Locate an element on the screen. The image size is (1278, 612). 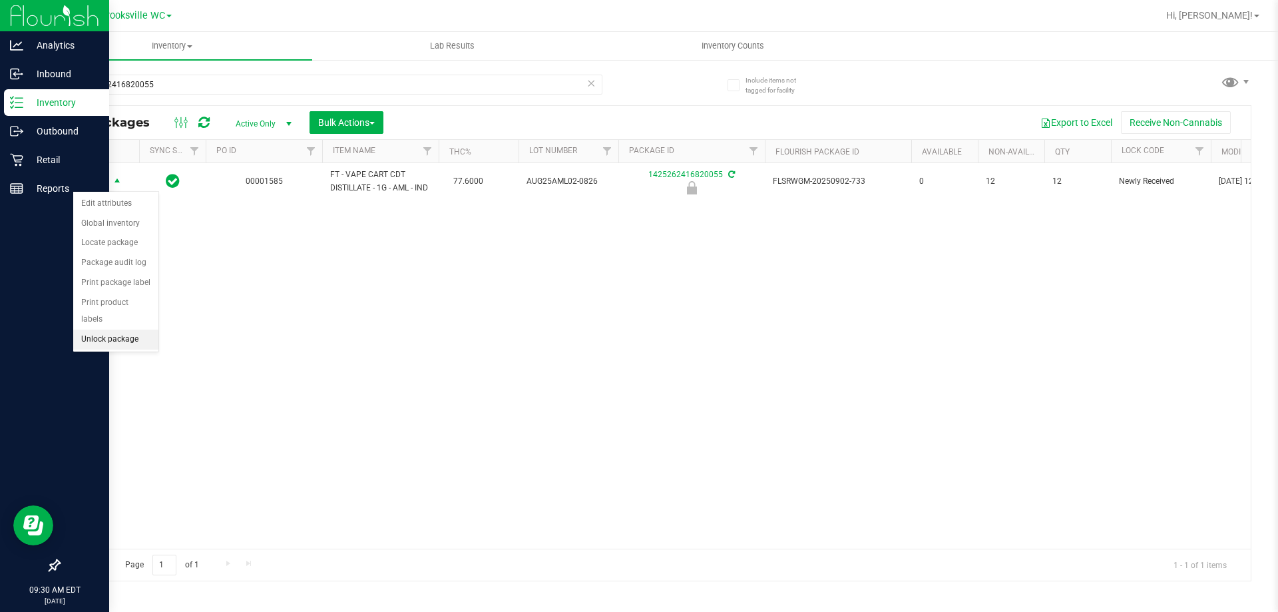
span: All Packages is located at coordinates (116, 123).